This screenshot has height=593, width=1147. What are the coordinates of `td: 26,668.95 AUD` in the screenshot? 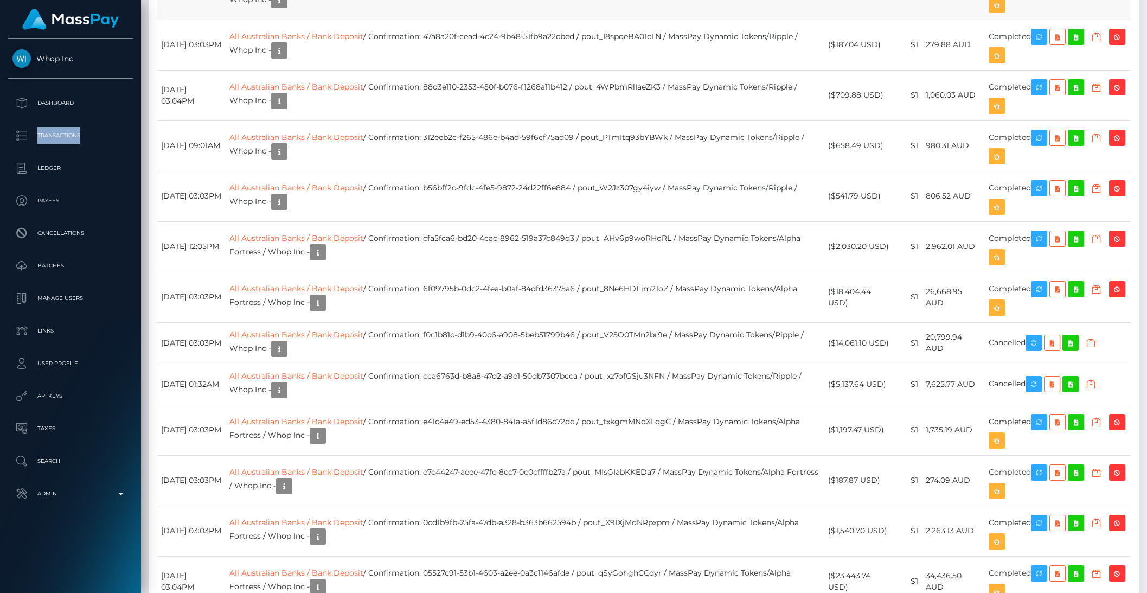 It's located at (953, 297).